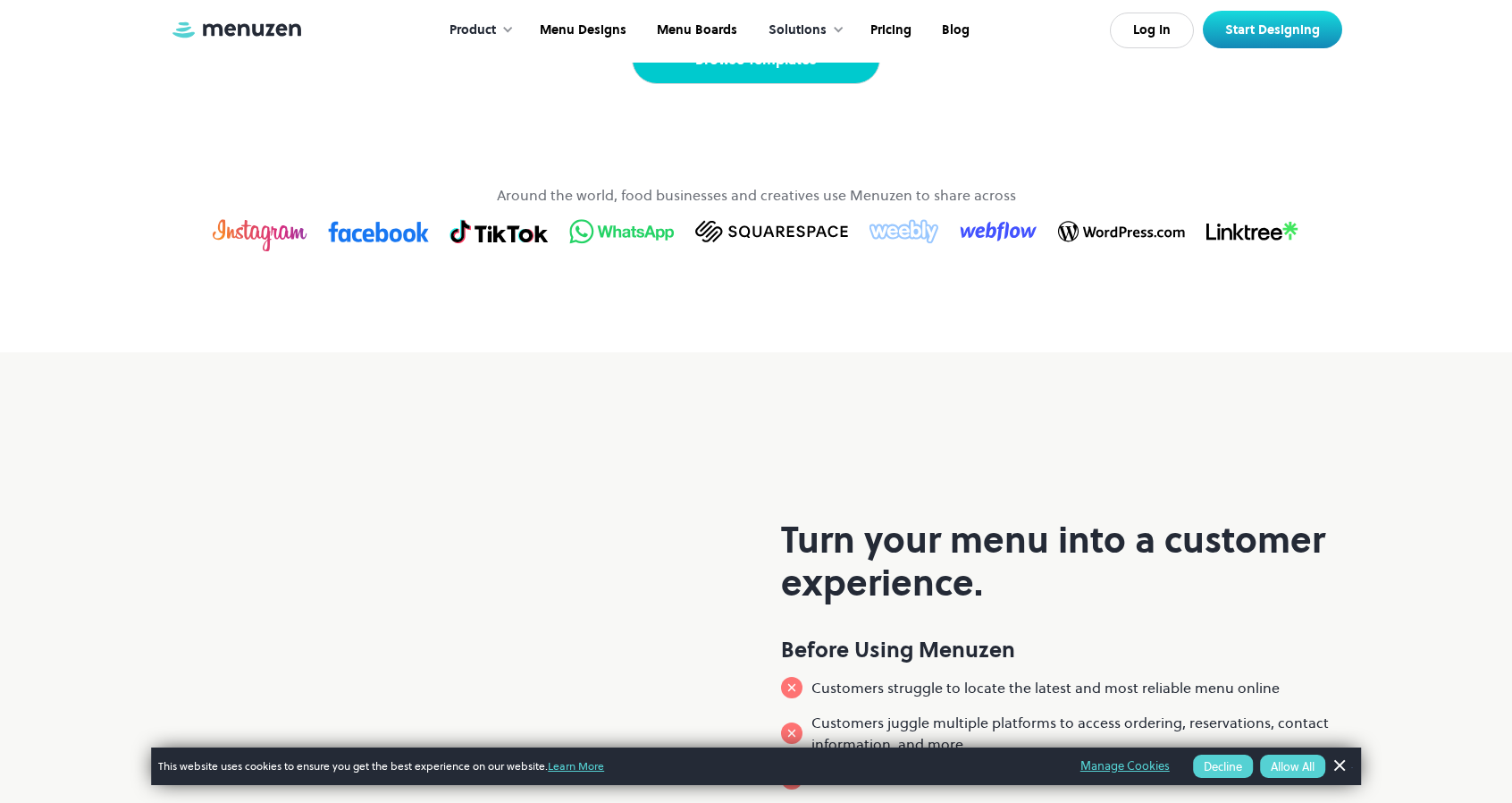 The height and width of the screenshot is (803, 1512). What do you see at coordinates (695, 31) in the screenshot?
I see `a: Menu Boards` at bounding box center [695, 31].